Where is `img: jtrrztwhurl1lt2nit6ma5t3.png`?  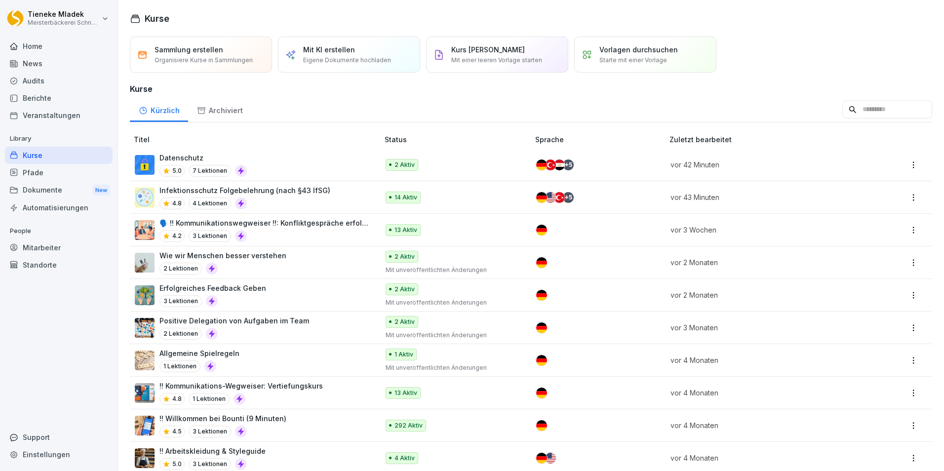
img: jtrrztwhurl1lt2nit6ma5t3.png is located at coordinates (145, 197).